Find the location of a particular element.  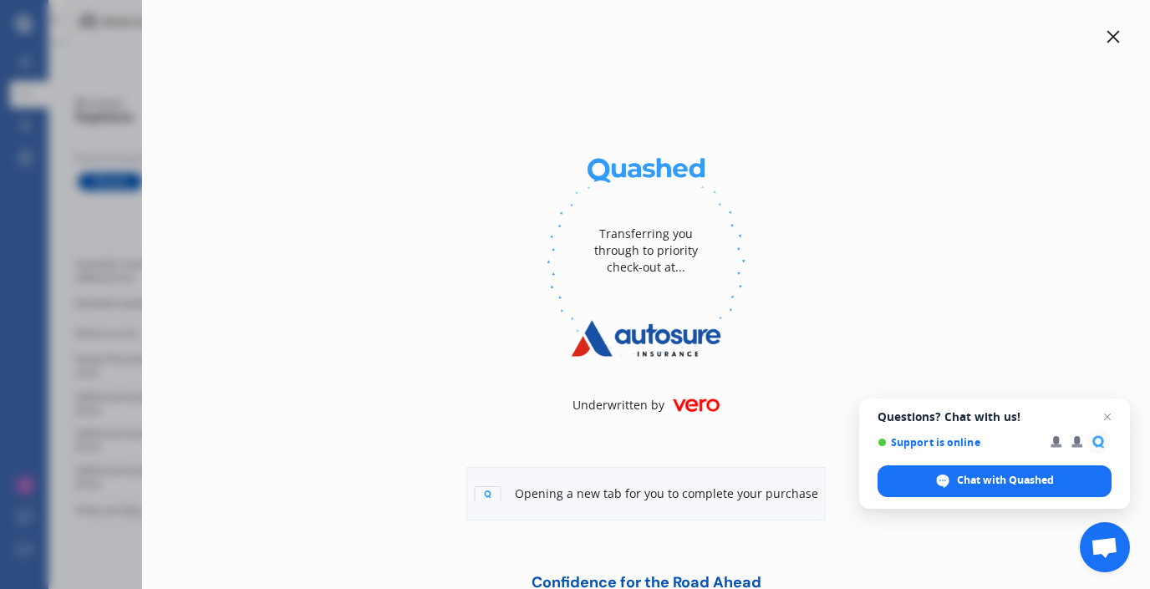

div: Transferring you through to priority check-out at... is located at coordinates (646, 251).